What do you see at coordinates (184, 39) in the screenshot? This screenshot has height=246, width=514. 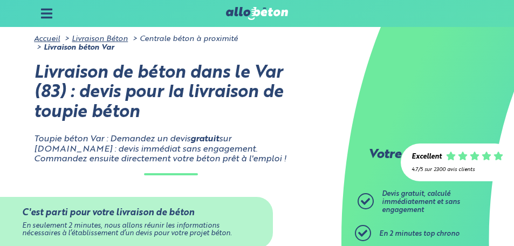 I see `li: Centrale béton à proximité` at bounding box center [184, 39].